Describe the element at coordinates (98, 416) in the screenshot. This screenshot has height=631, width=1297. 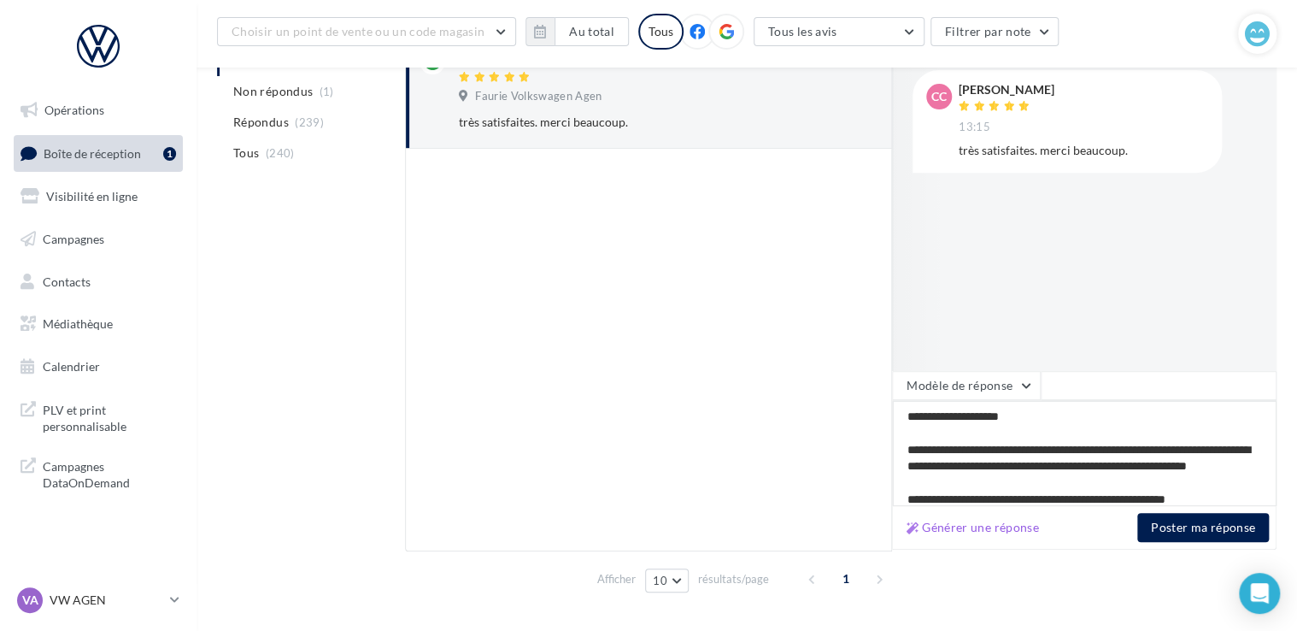
I see `a: PLV et print personnalisable` at that location.